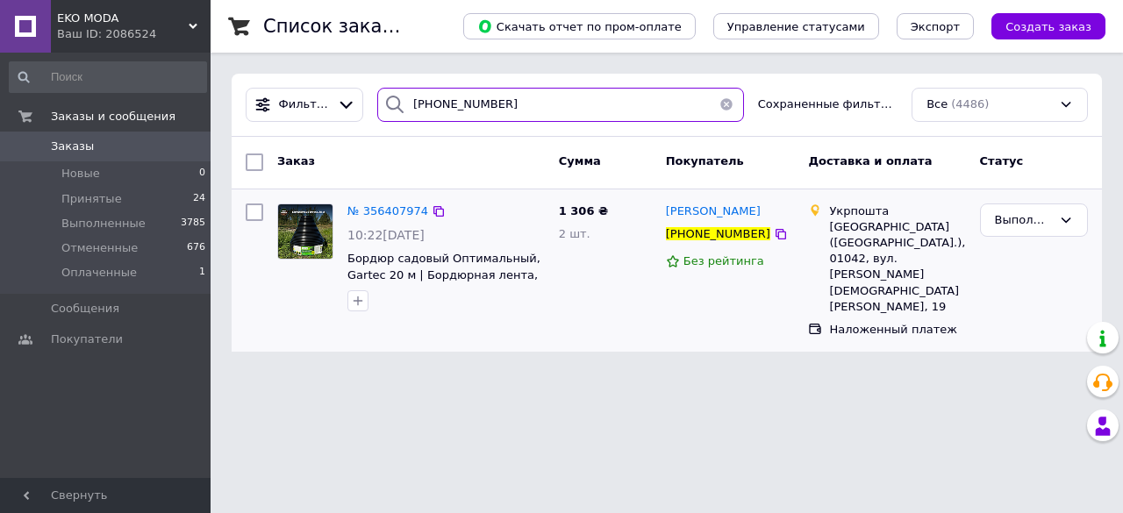 This screenshot has width=1123, height=513. Describe the element at coordinates (339, 26) in the screenshot. I see `h1: Список заказов` at that location.